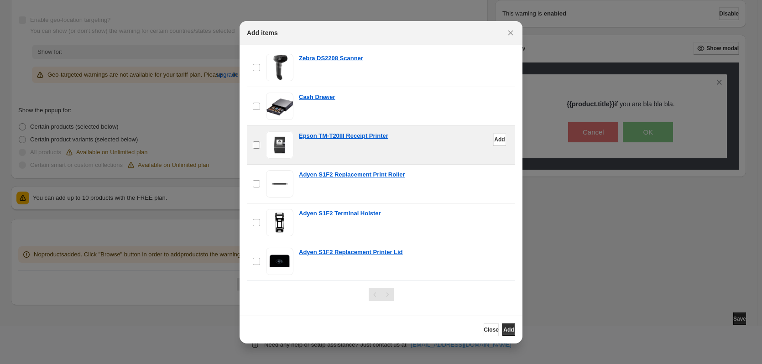 This screenshot has height=364, width=762. Describe the element at coordinates (491, 330) in the screenshot. I see `span: Close` at that location.